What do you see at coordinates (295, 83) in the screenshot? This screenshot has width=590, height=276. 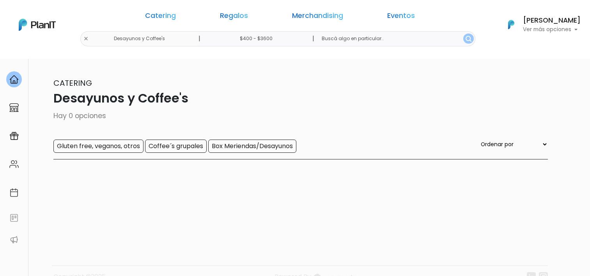 I see `p: Catering` at bounding box center [295, 83].